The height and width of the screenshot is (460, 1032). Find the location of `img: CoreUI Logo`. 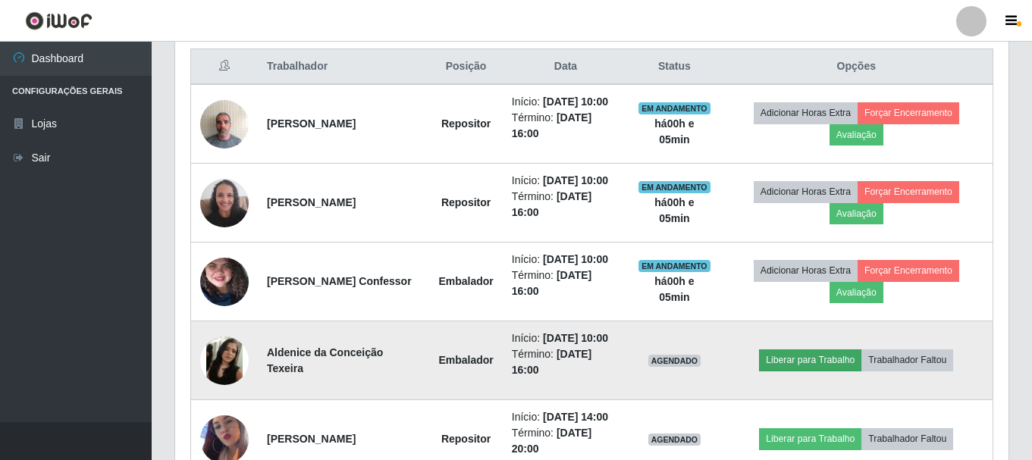

img: CoreUI Logo is located at coordinates (58, 20).